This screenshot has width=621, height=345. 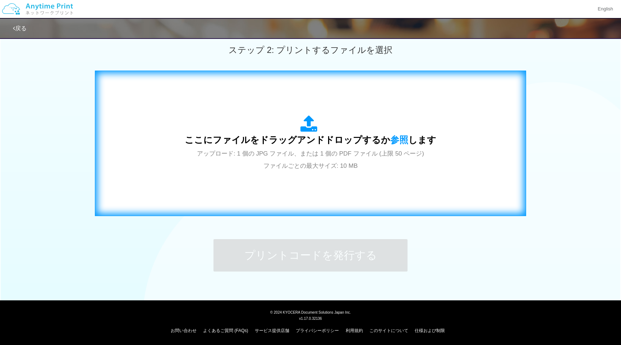 I want to click on span: アップロード: 1 個の JPG ファイル、または 1 個の PDF ファイル (上限 50 ページ) ファイルごとの最大サイズ: 10 MB, so click(x=311, y=159).